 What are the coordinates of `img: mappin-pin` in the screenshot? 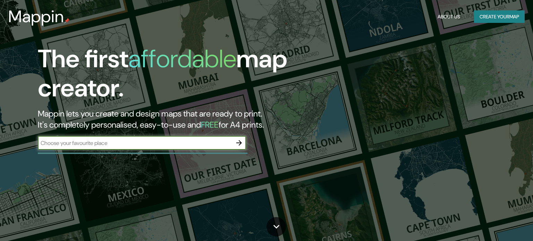 It's located at (67, 21).